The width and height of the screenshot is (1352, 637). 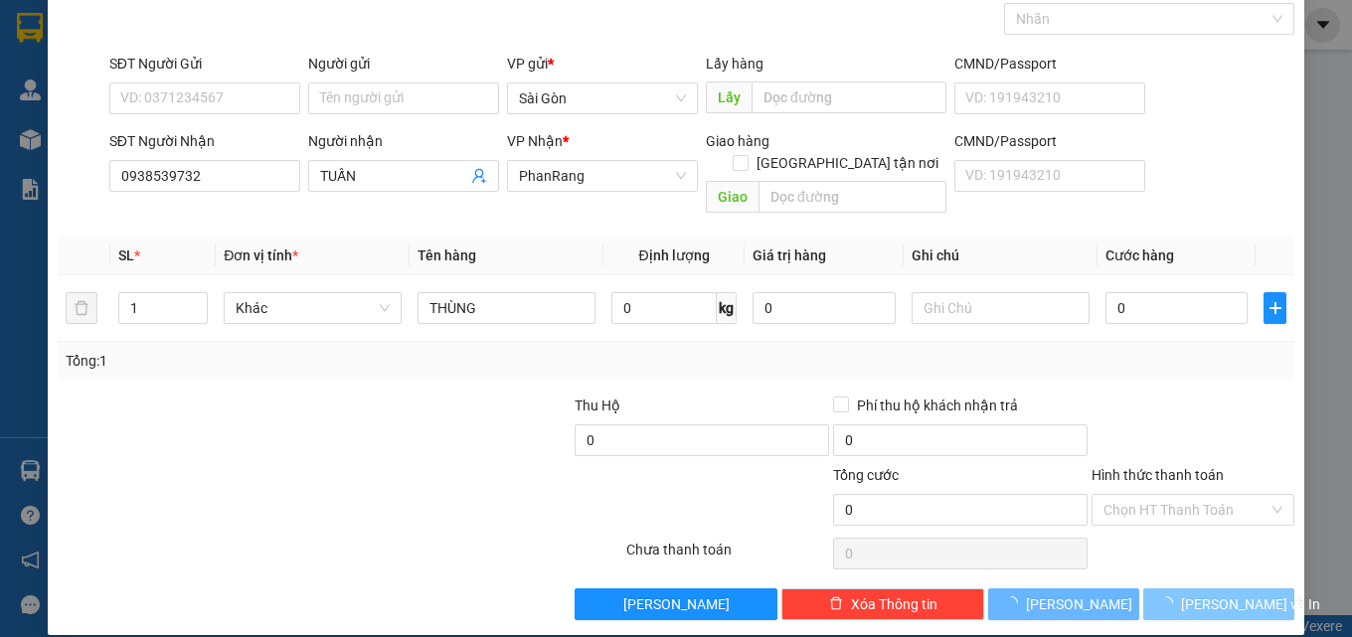 I want to click on b: Gửi khách hàng, so click(x=159, y=76).